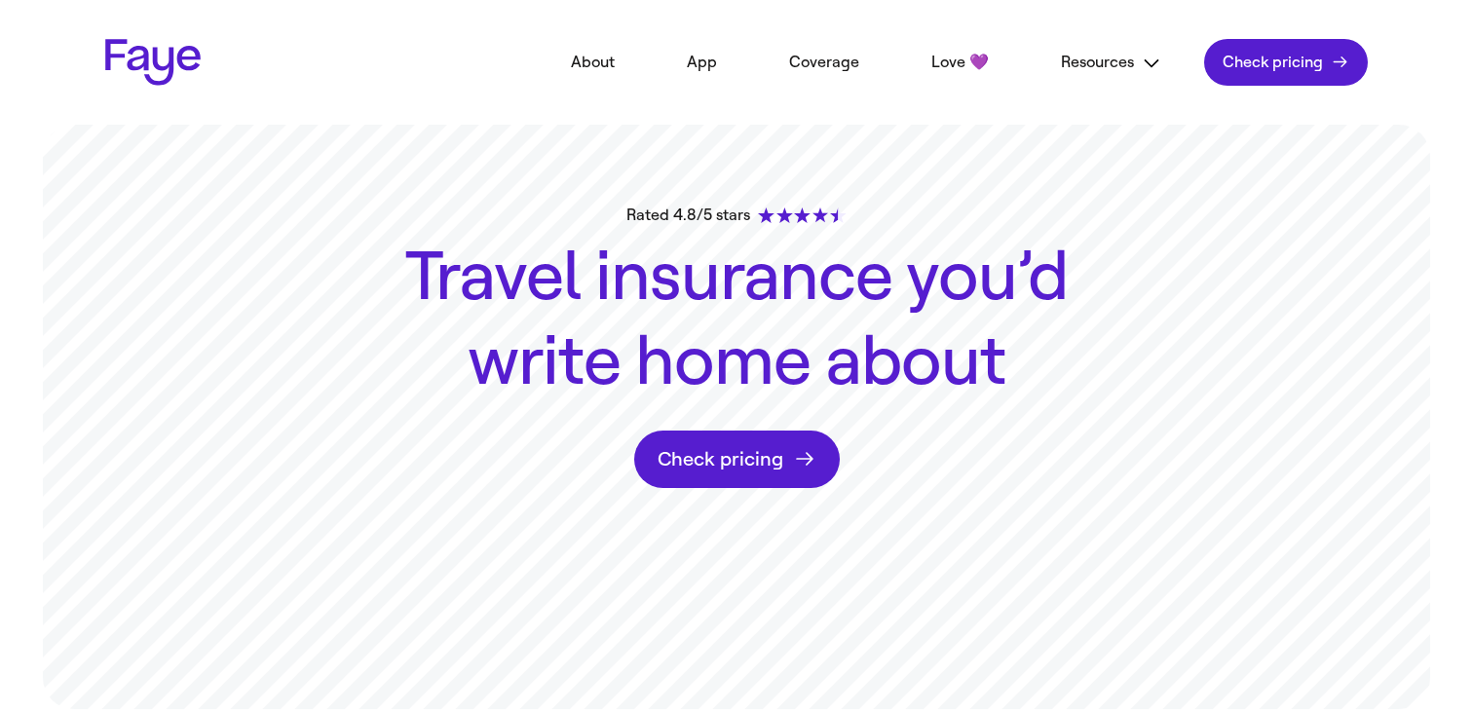 The height and width of the screenshot is (714, 1473). What do you see at coordinates (153, 62) in the screenshot?
I see `a: Faye Logo` at bounding box center [153, 62].